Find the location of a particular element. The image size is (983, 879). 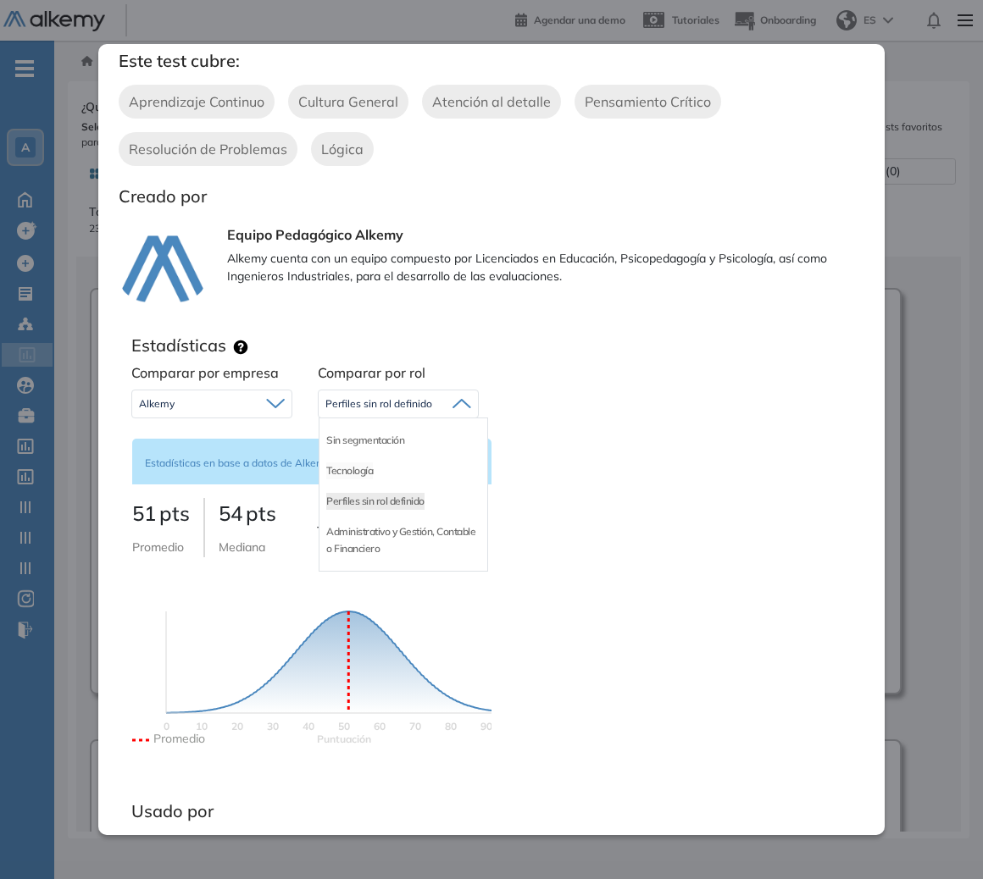

li: Administrativo y Gestión, Contable o Financiero is located at coordinates (403, 541).